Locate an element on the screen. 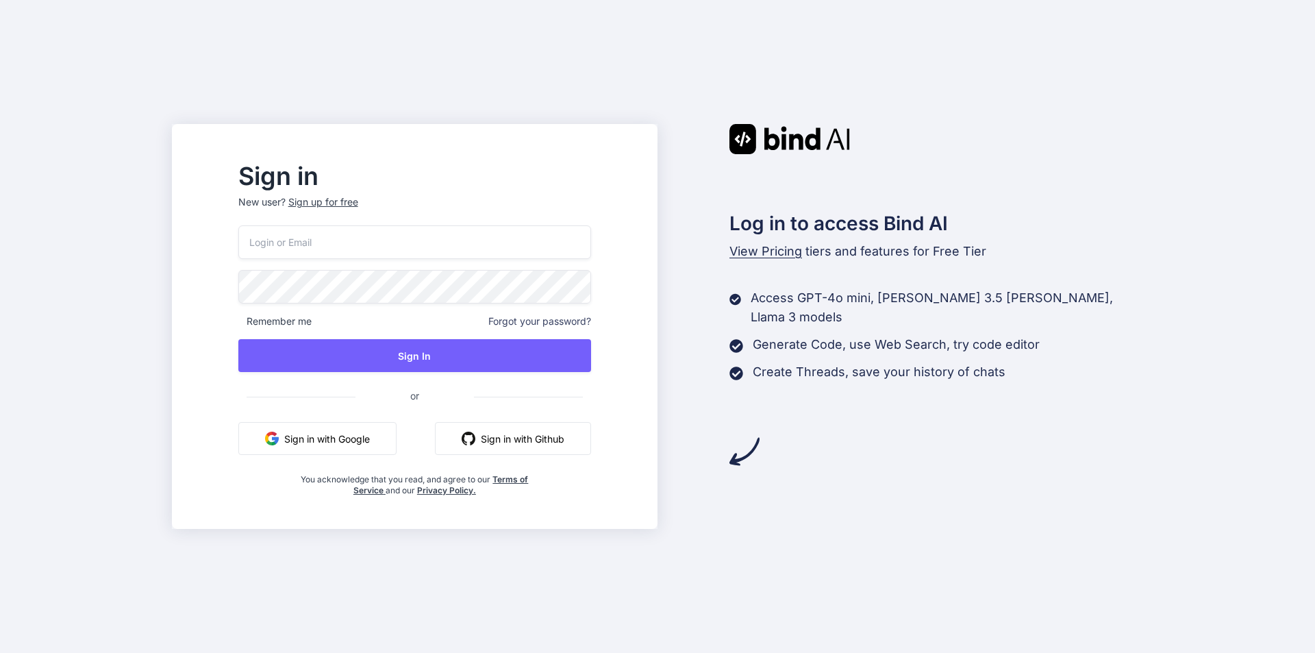  button: Sign in with Github is located at coordinates (513, 438).